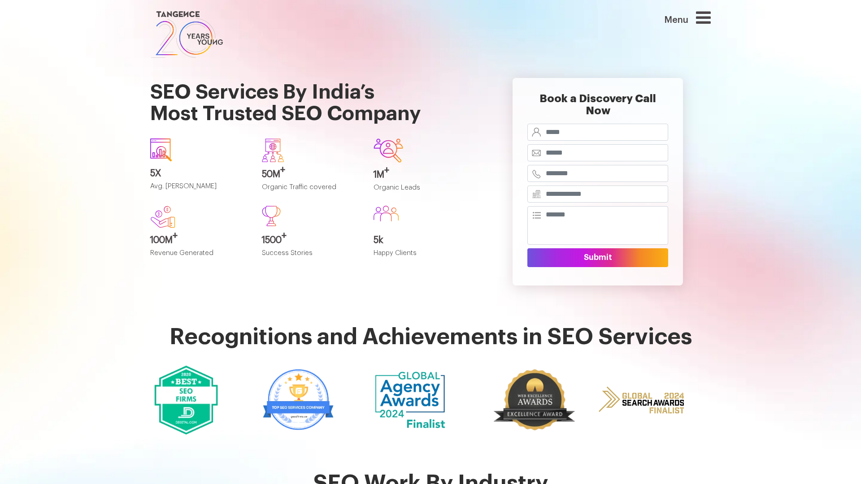 The width and height of the screenshot is (861, 484). I want to click on p: Organic Traffic covered, so click(311, 191).